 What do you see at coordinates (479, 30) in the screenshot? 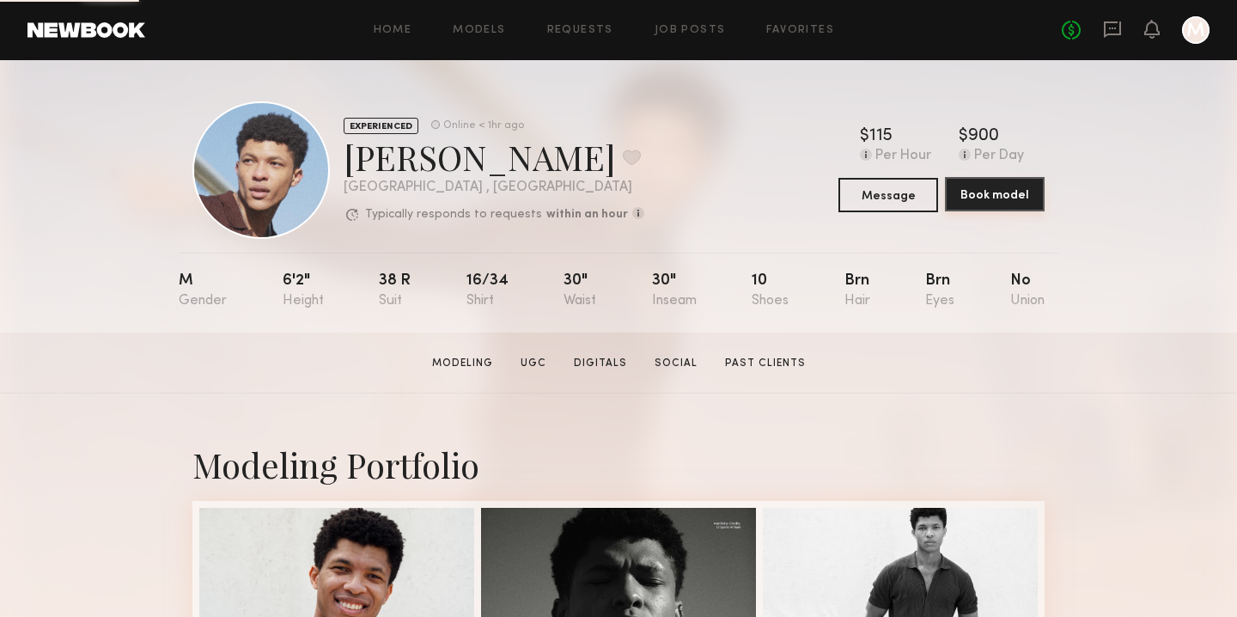
I see `a: Models` at bounding box center [479, 30].